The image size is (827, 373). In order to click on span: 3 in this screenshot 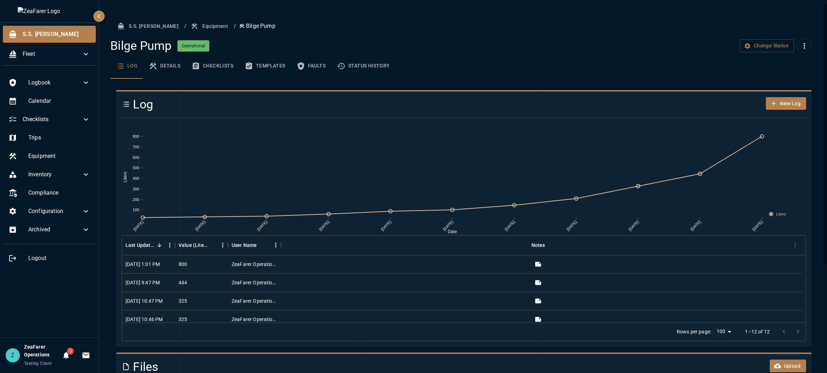, I will do `click(70, 351)`.